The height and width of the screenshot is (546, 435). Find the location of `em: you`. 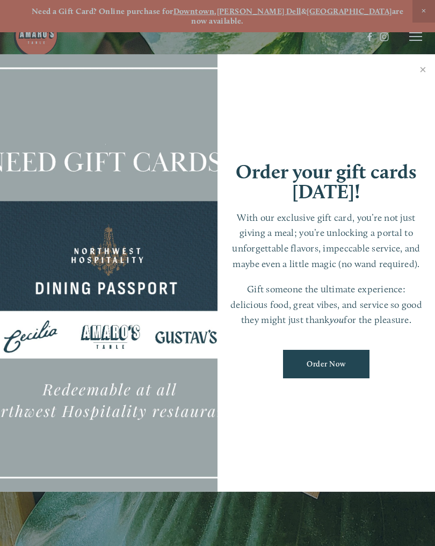

em: you is located at coordinates (337, 319).